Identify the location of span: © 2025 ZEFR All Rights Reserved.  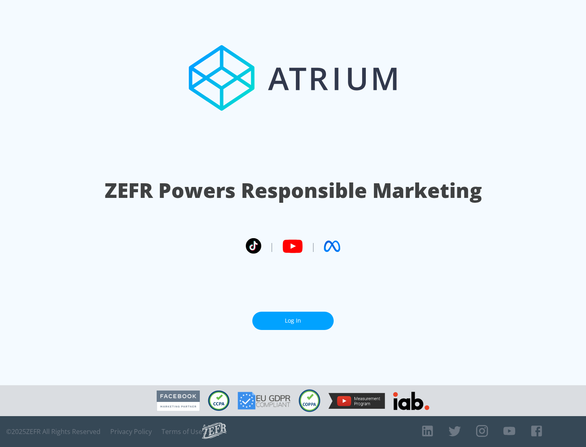
(53, 432).